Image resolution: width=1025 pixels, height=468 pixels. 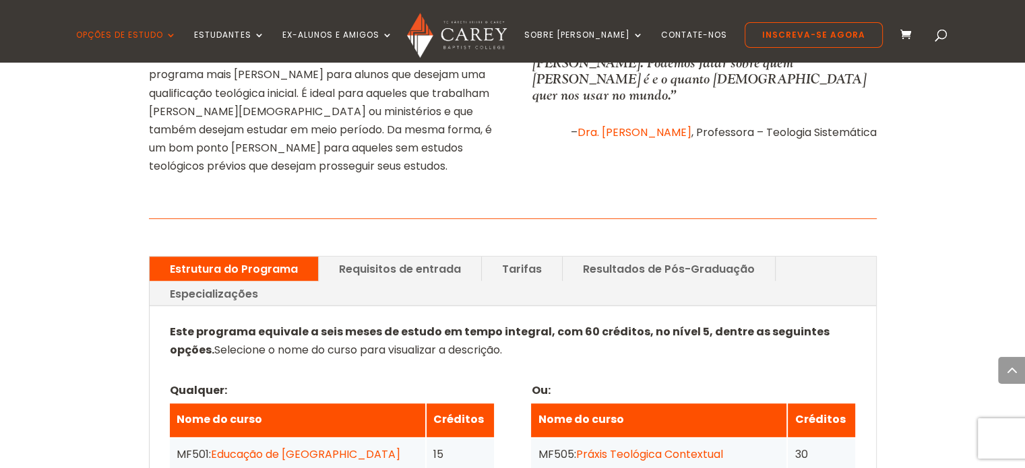 What do you see at coordinates (438, 454) in the screenshot?
I see `font: 15` at bounding box center [438, 454].